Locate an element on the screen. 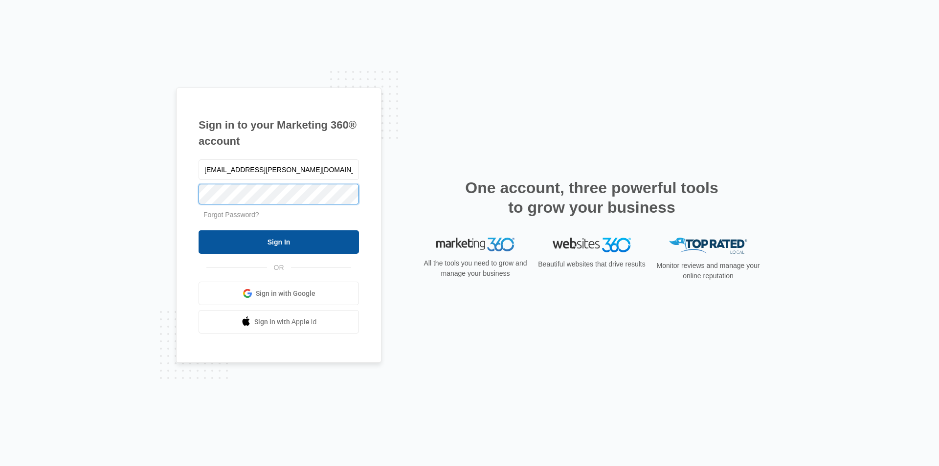  img: Websites 360 is located at coordinates (592, 245).